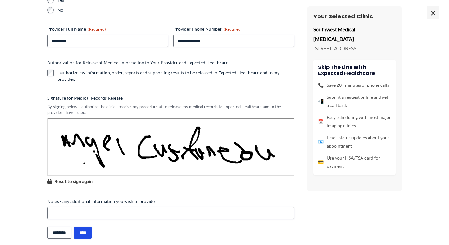  I want to click on button: Reset to sign again, so click(70, 181).